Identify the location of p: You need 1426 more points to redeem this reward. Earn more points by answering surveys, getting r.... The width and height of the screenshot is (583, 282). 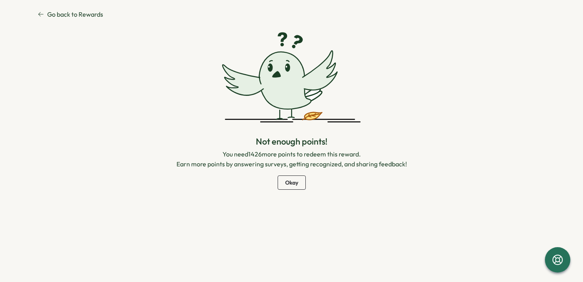
(292, 159).